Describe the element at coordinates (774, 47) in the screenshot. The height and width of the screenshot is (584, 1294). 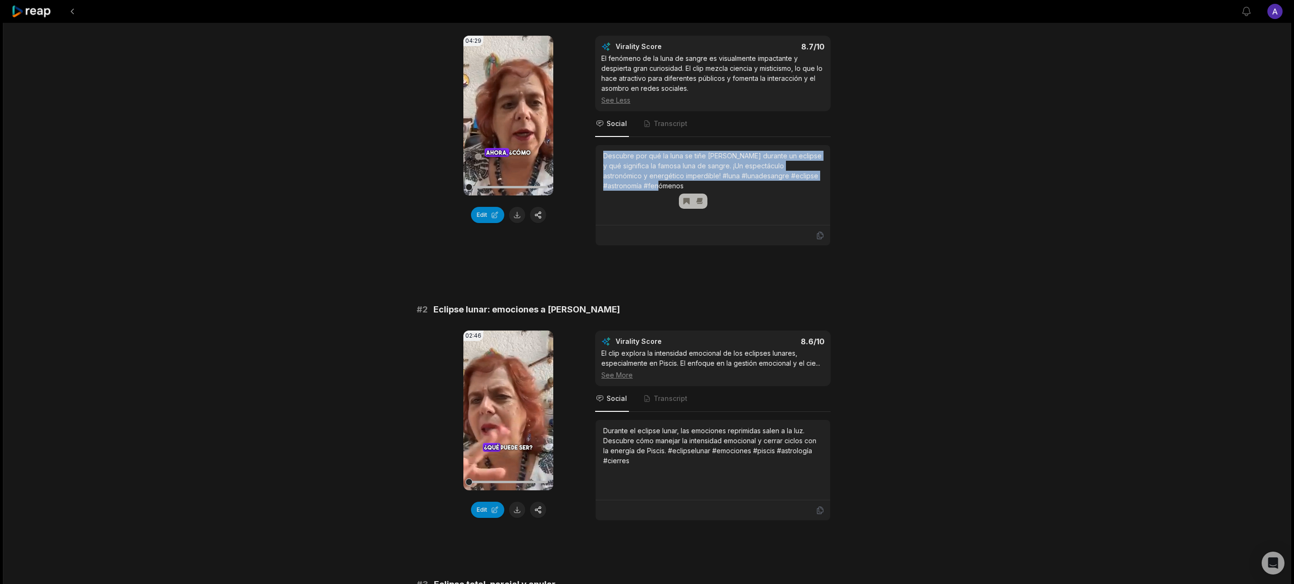
I see `div: 8.7 /10` at that location.